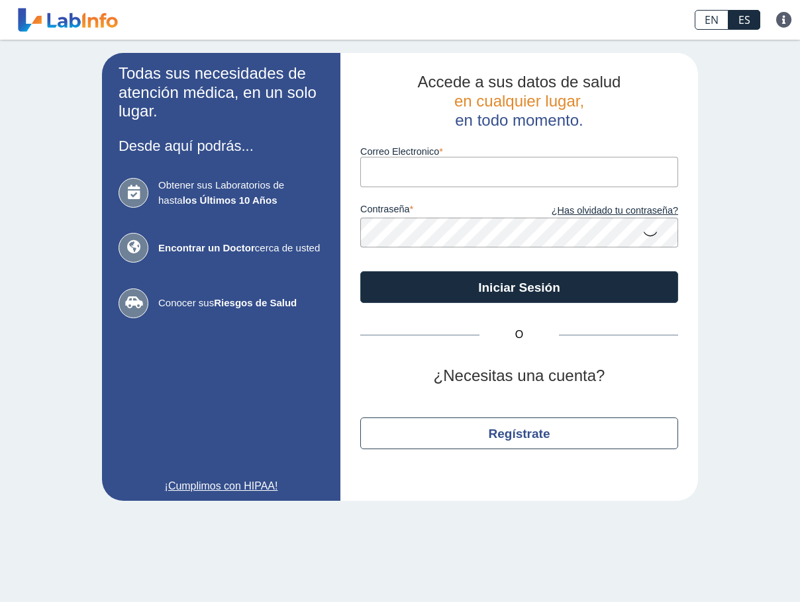  Describe the element at coordinates (519, 81) in the screenshot. I see `span: Accede a sus datos de salud` at that location.